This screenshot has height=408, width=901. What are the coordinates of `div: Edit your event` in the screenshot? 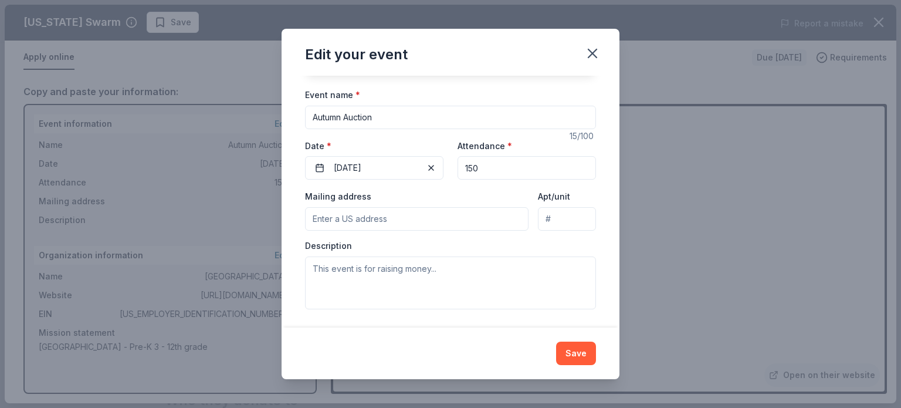 It's located at (356, 55).